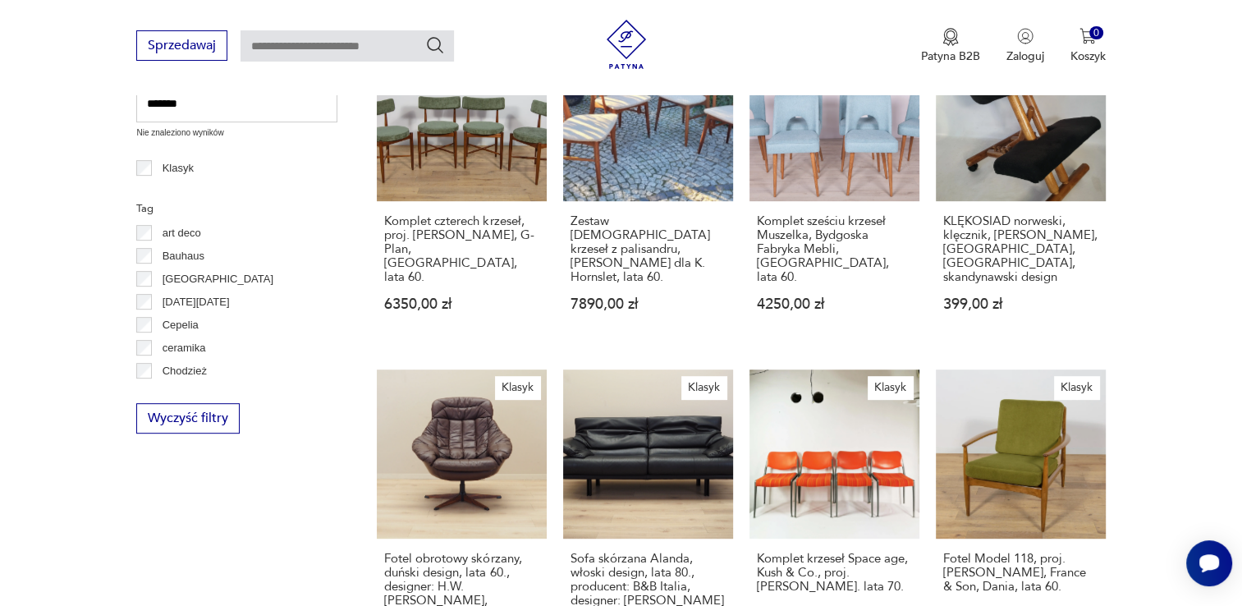  I want to click on p: Nie znaleziono wyników, so click(236, 133).